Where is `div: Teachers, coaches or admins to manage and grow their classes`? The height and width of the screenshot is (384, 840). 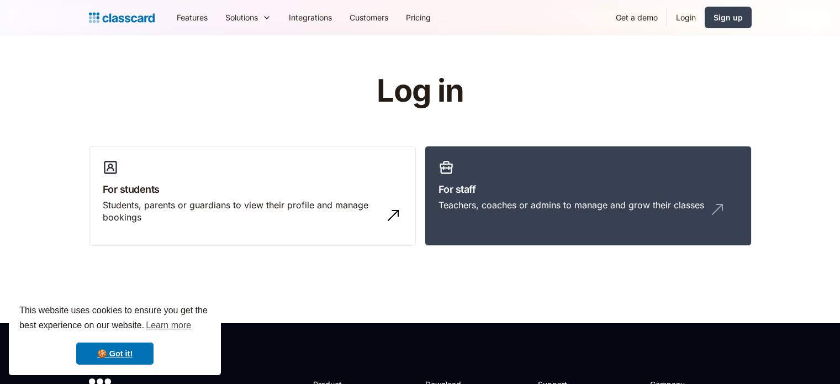 div: Teachers, coaches or admins to manage and grow their classes is located at coordinates (571, 205).